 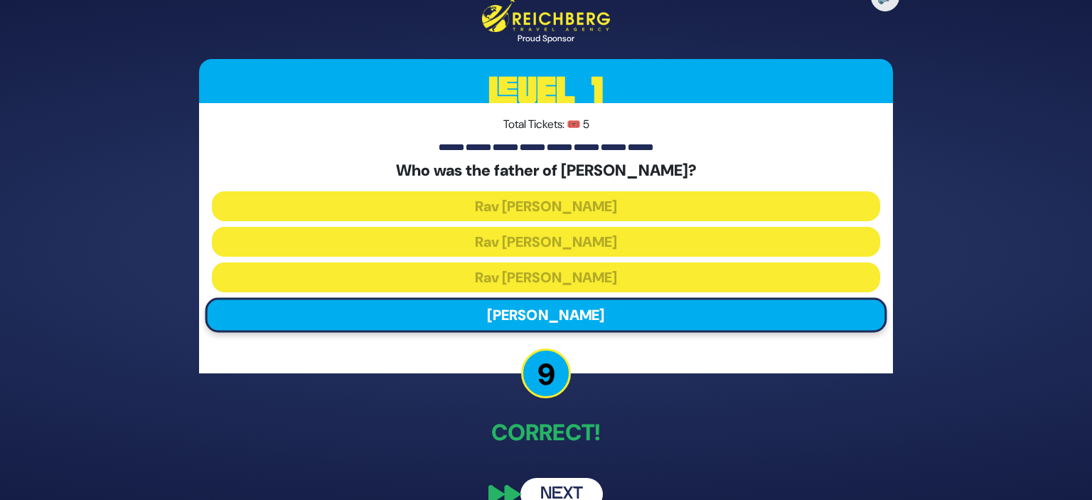 I want to click on div: Proud Sponsor, so click(x=546, y=38).